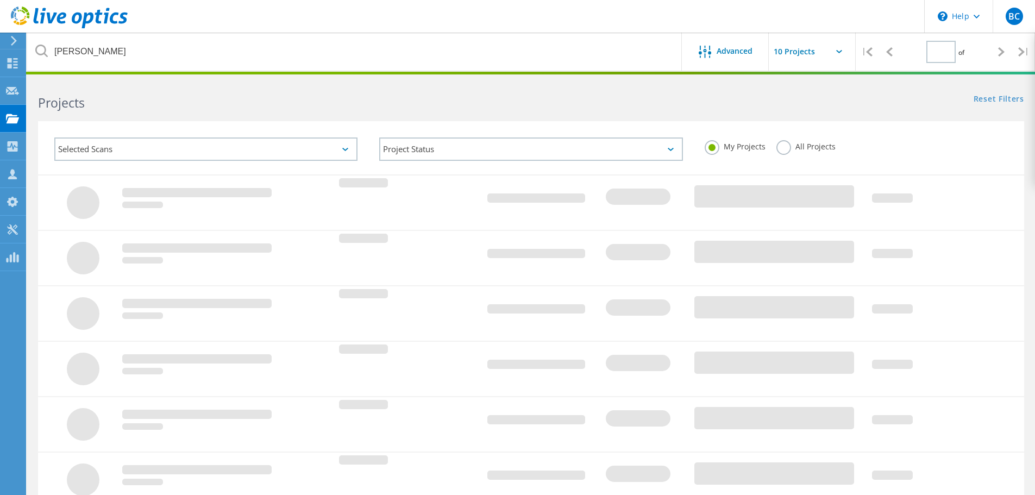 This screenshot has width=1035, height=495. Describe the element at coordinates (355, 52) in the screenshot. I see `input: Search projects by name, owner, ID, company, etc` at that location.